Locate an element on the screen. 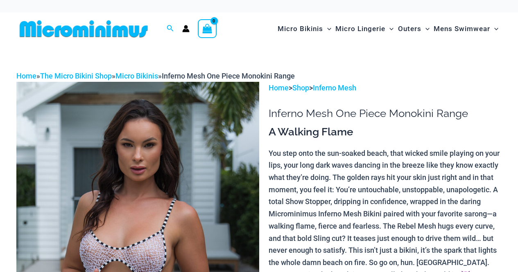 The width and height of the screenshot is (518, 272). a: Micro Bikinis is located at coordinates (137, 76).